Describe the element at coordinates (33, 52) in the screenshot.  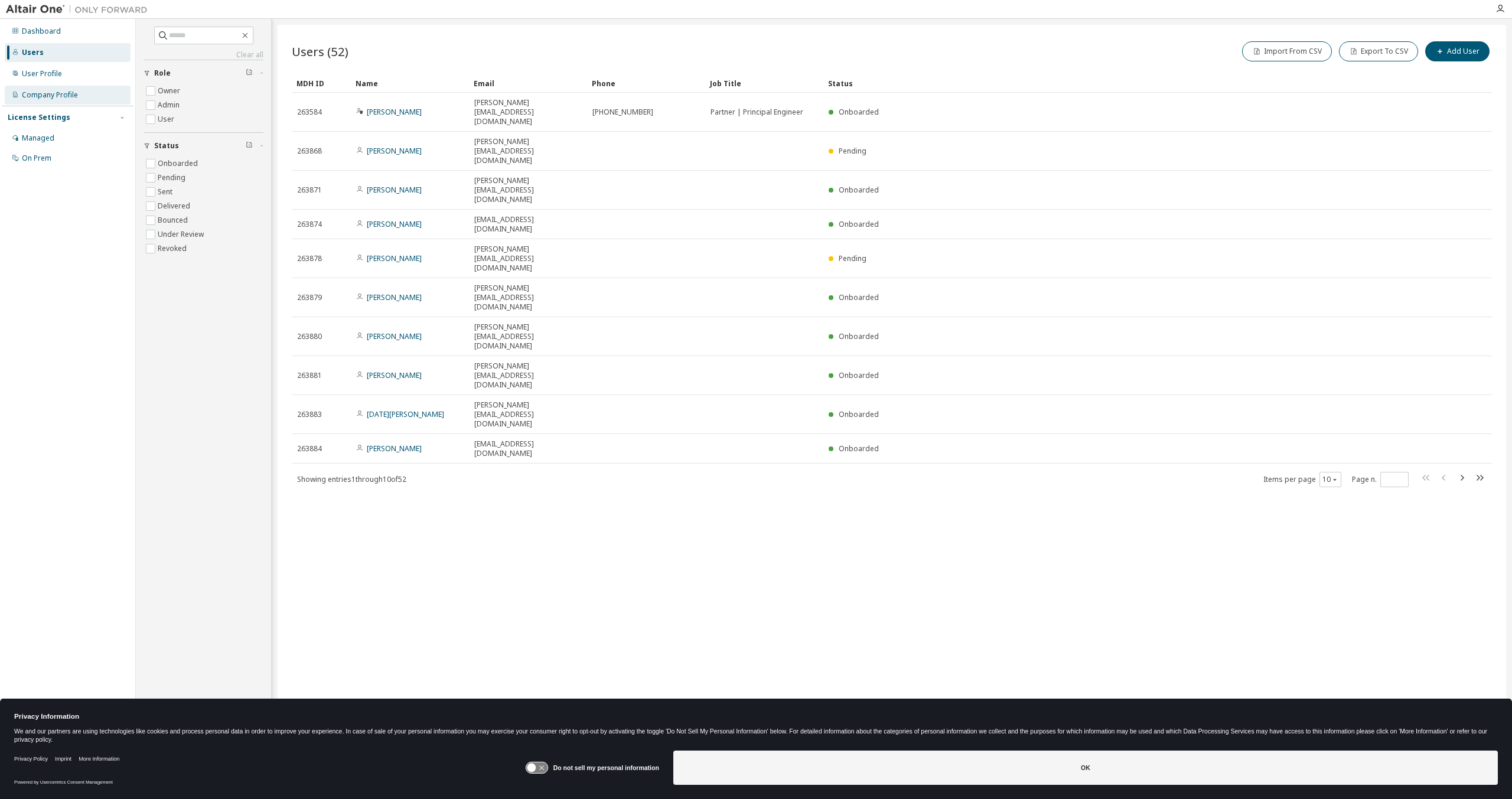
I see `div: Users` at that location.